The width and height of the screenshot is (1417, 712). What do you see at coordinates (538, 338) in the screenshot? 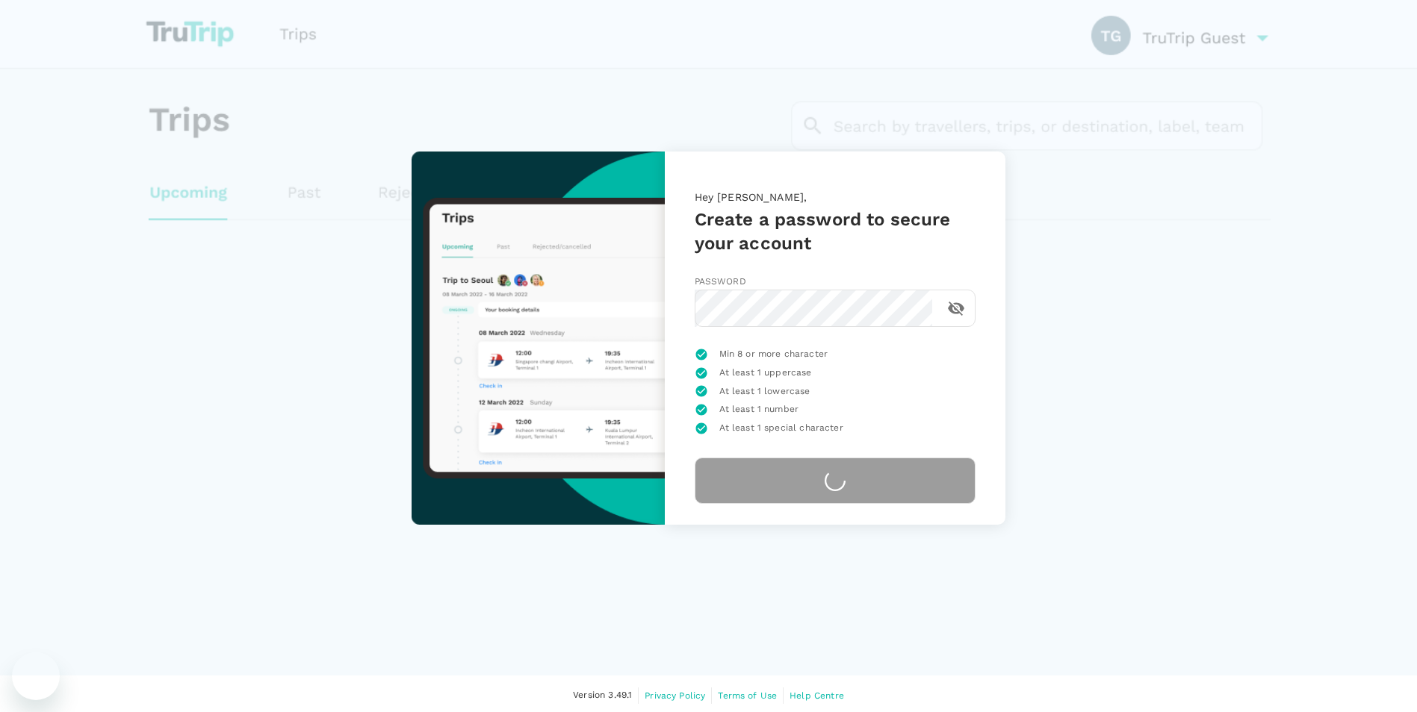
I see `img: trutrip-set-password` at bounding box center [538, 338].